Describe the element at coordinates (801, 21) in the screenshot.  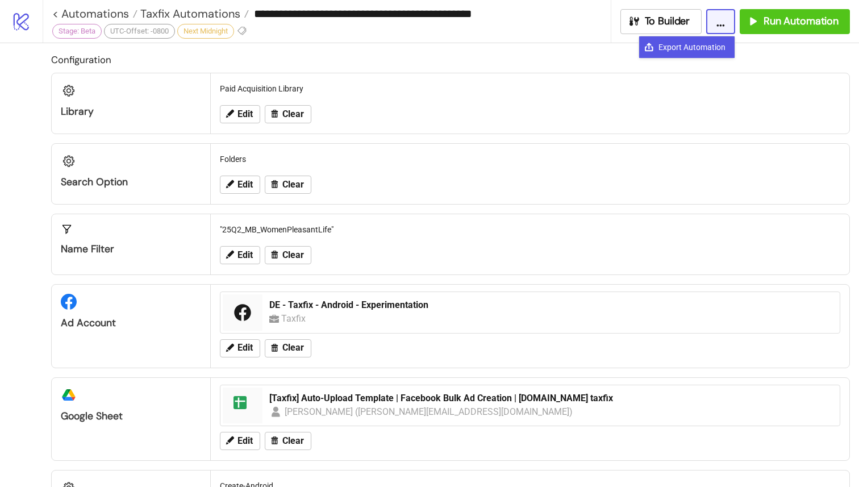
I see `span: Run Automation` at that location.